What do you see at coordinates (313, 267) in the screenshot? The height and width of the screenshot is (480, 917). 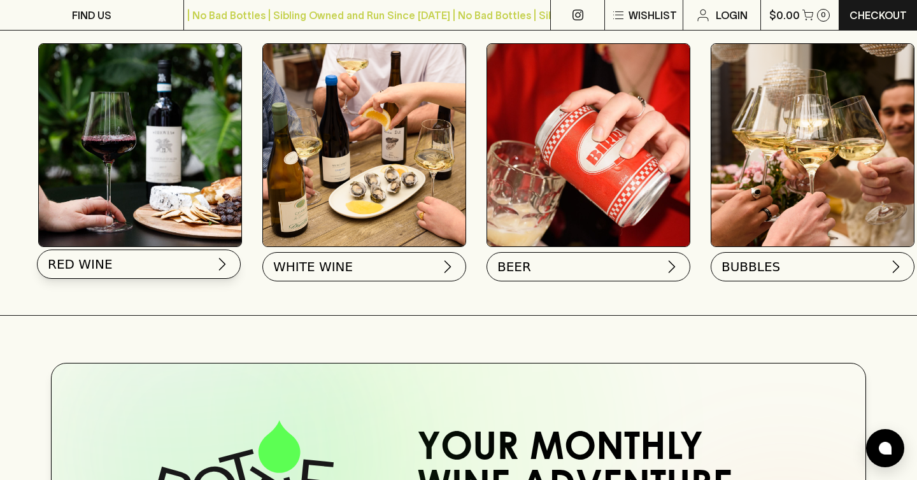 I see `span: WHITE WINE` at bounding box center [313, 267].